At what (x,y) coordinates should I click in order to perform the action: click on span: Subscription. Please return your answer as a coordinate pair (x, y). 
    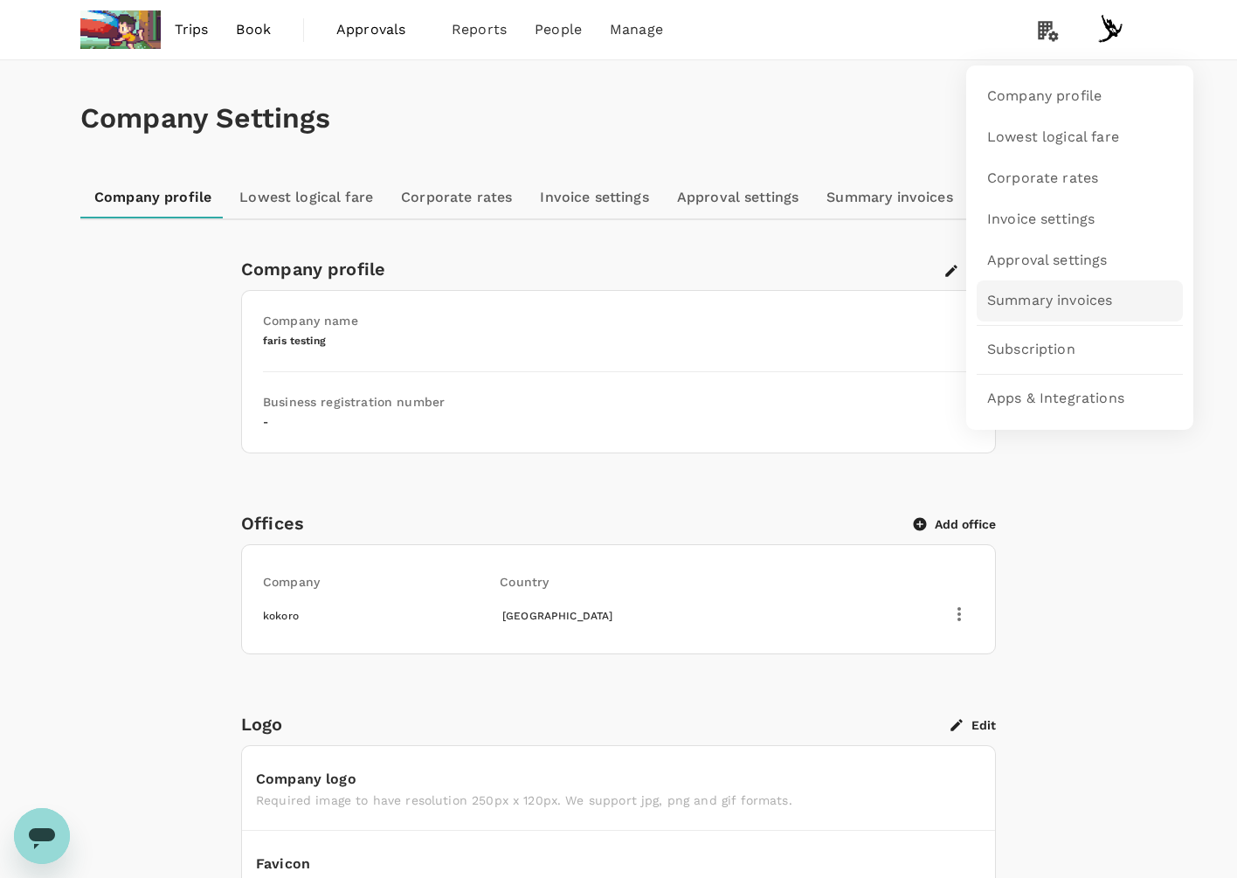
    Looking at the image, I should click on (1031, 349).